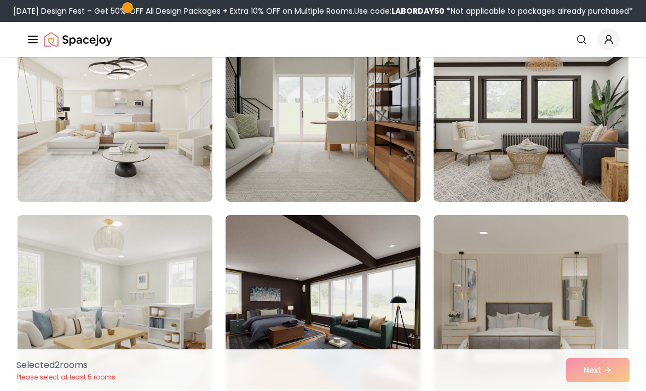  What do you see at coordinates (115, 302) in the screenshot?
I see `img: Room room-10` at bounding box center [115, 302].